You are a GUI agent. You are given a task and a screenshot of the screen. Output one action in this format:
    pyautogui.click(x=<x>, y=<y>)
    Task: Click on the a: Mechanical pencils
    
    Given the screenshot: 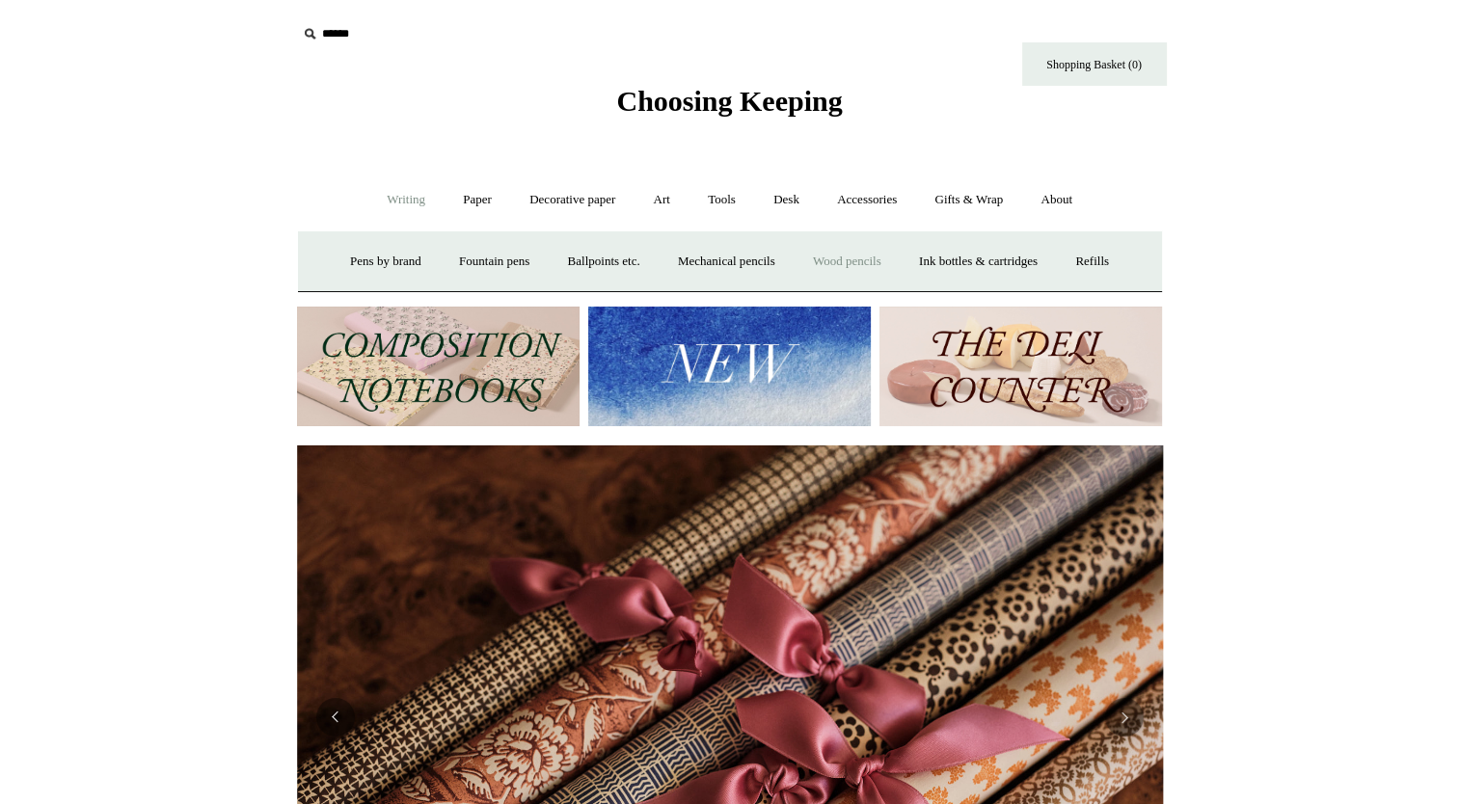 What is the action you would take?
    pyautogui.click(x=726, y=261)
    